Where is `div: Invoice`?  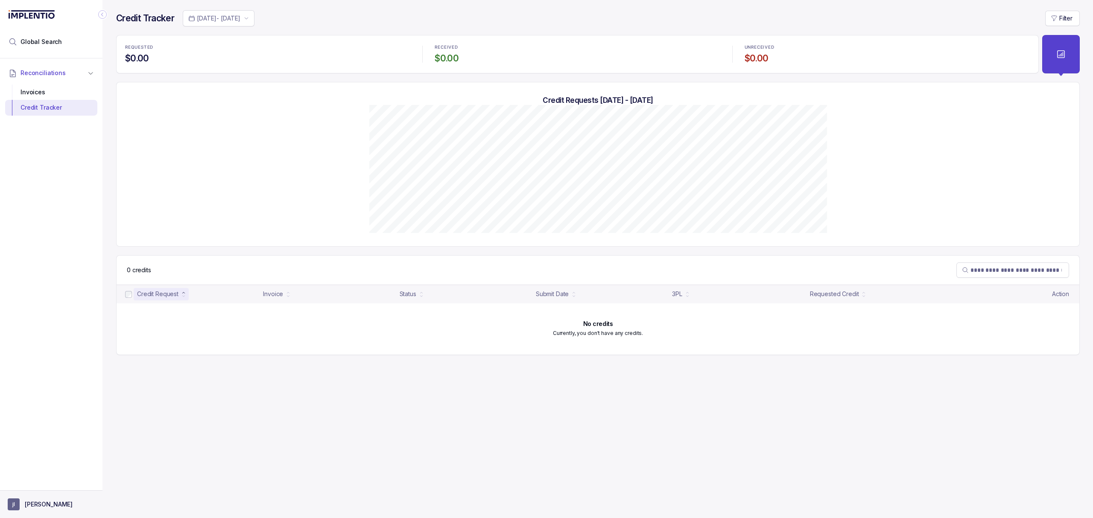
div: Invoice is located at coordinates (273, 294).